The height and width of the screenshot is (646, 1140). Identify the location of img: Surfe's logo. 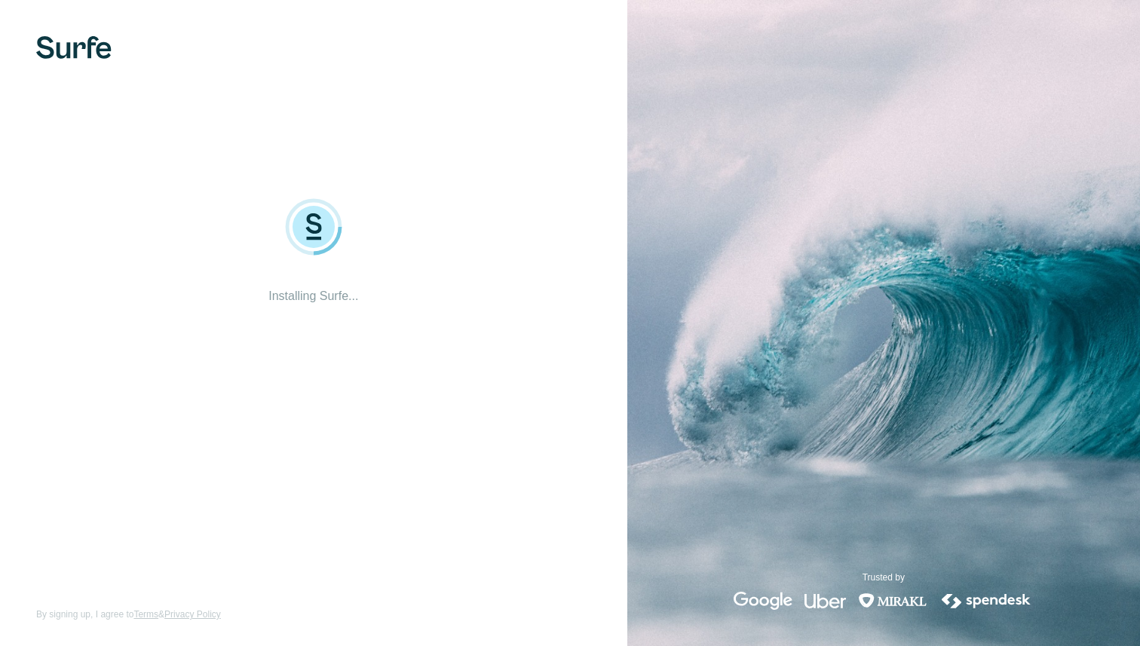
(74, 47).